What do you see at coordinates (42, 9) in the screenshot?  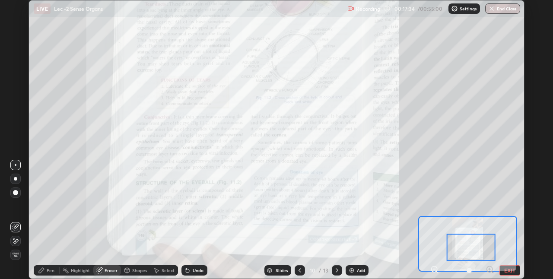 I see `p: LIVE` at bounding box center [42, 9].